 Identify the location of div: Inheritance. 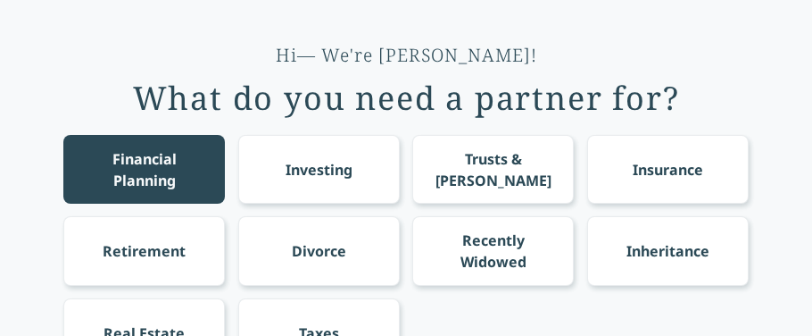
(668, 251).